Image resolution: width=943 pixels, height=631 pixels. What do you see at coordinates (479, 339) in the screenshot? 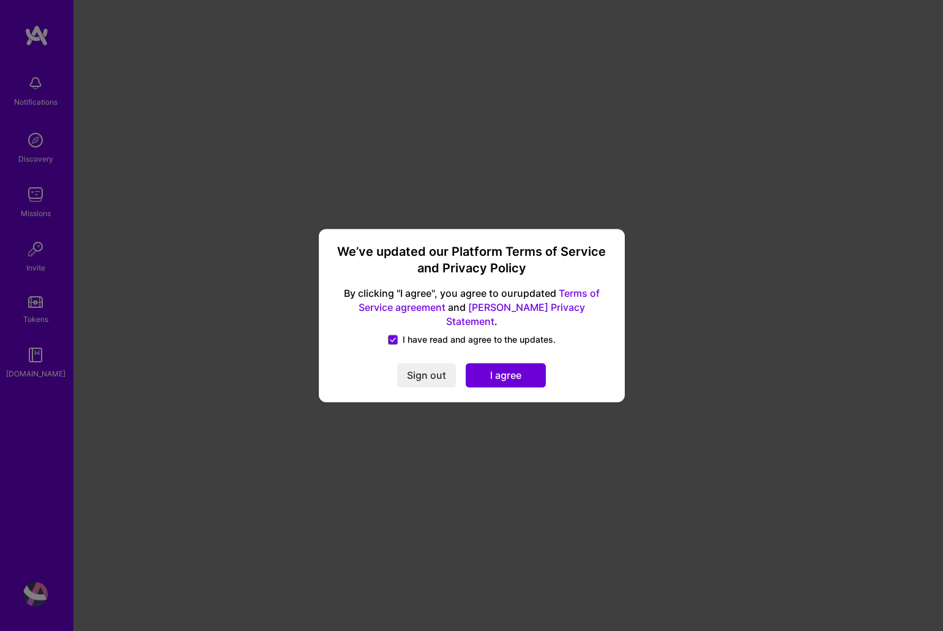
I see `span: I have read and agree to the updates.` at bounding box center [479, 339].